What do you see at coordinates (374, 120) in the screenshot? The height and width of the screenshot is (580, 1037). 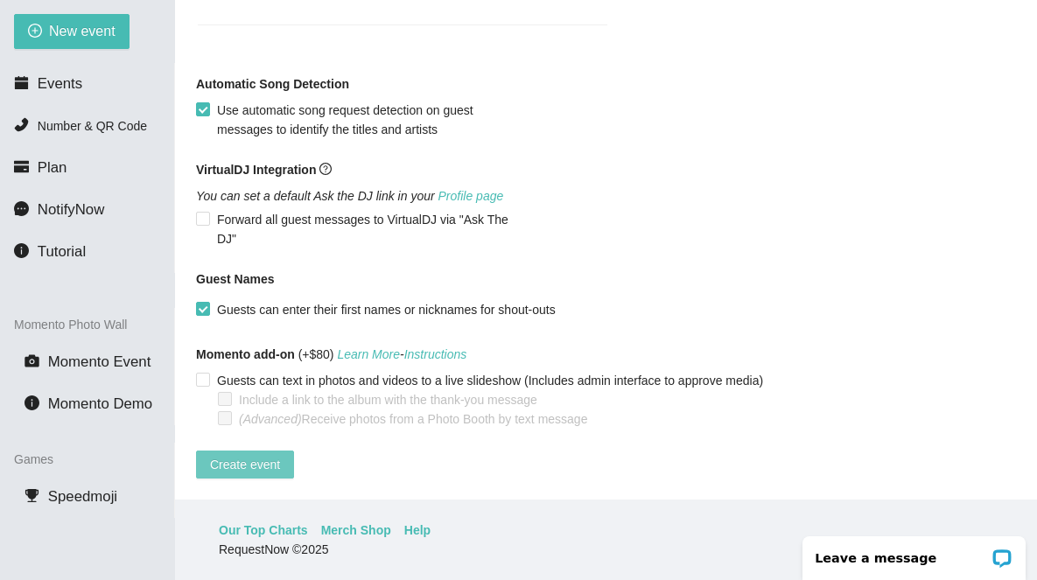 I see `span: Use automatic song request detection on guest messages to identify the titles and artists` at bounding box center [374, 120].